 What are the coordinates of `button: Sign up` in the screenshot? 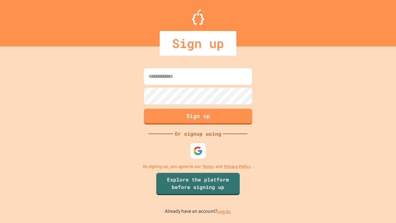 It's located at (198, 116).